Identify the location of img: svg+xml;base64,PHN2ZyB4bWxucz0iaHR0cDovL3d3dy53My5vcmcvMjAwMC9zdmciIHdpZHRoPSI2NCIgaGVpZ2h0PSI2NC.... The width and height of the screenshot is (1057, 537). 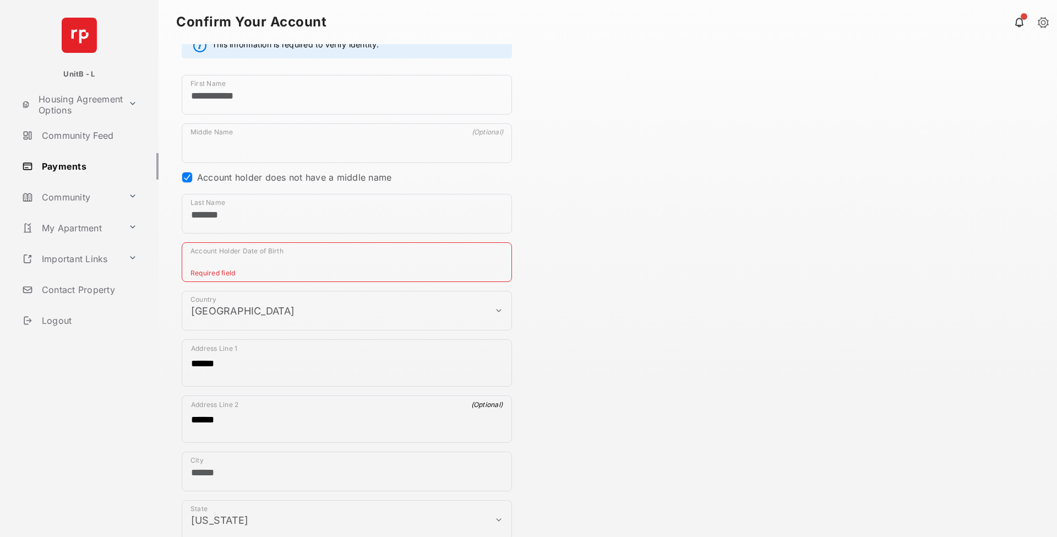
(79, 35).